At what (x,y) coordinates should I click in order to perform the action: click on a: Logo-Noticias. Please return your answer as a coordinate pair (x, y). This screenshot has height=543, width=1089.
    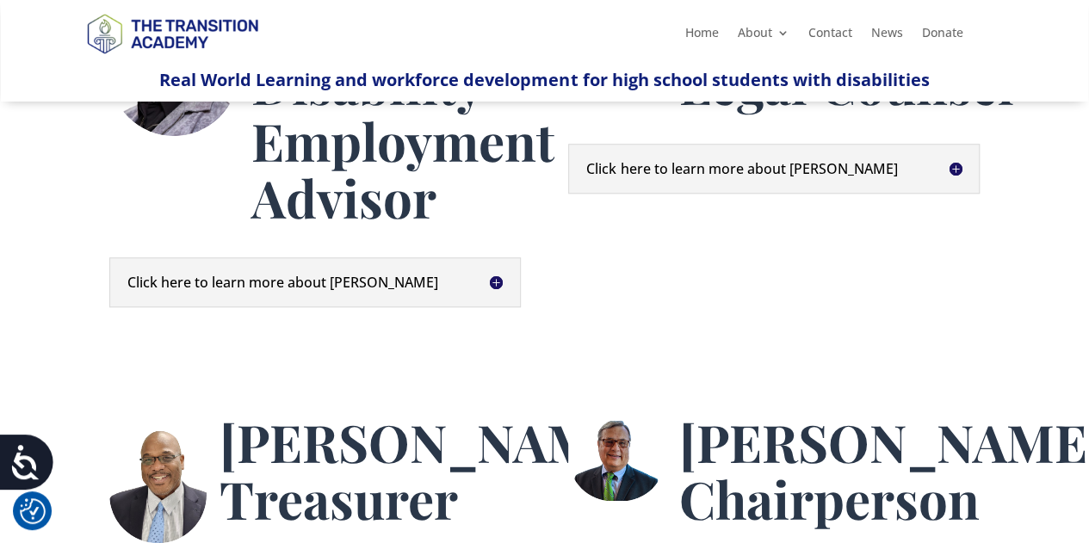
    Looking at the image, I should click on (172, 59).